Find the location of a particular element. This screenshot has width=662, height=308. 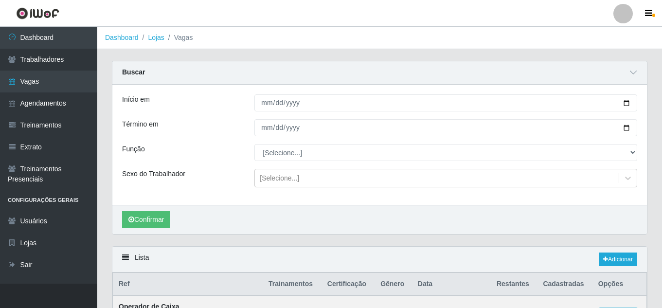

label: Sexo do Trabalhador is located at coordinates (154, 174).